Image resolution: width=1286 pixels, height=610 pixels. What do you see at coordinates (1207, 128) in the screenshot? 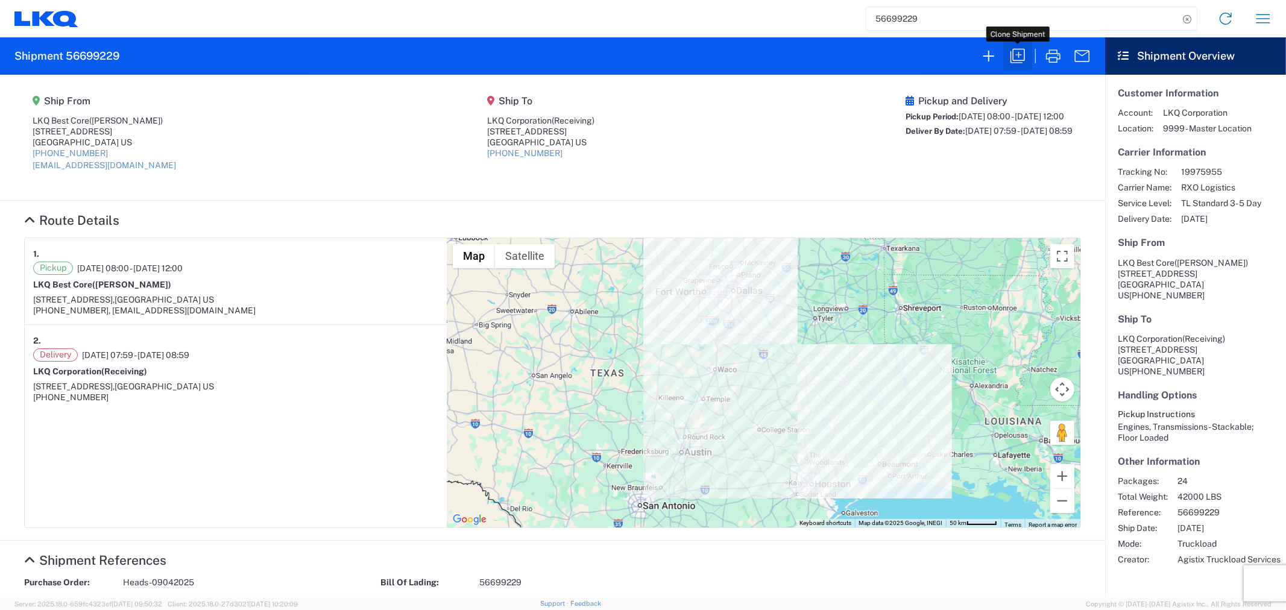
I see `span: 9999 - Master Location` at bounding box center [1207, 128].